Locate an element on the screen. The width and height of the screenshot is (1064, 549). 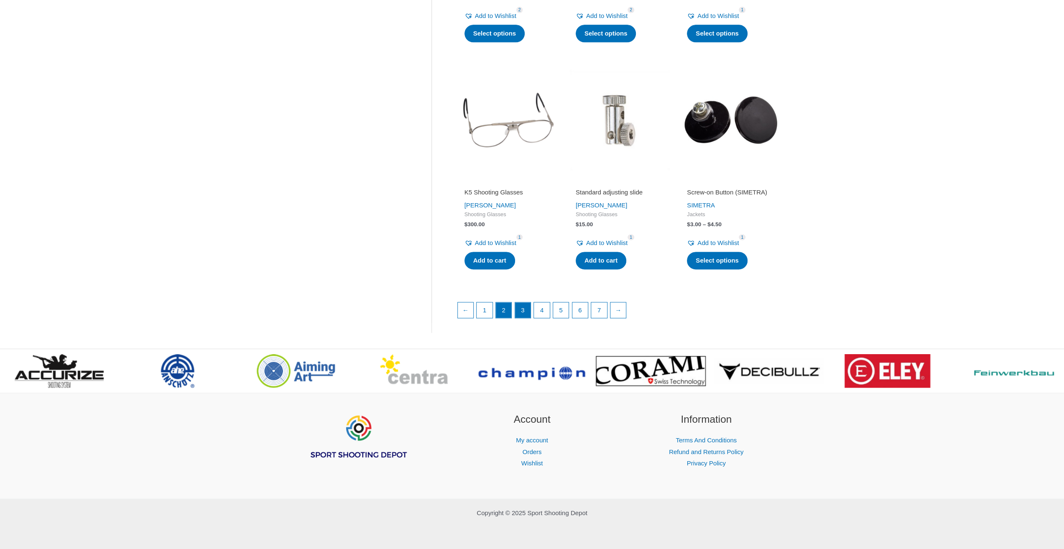
h2: K5 Shooting Glasses is located at coordinates (508, 192).